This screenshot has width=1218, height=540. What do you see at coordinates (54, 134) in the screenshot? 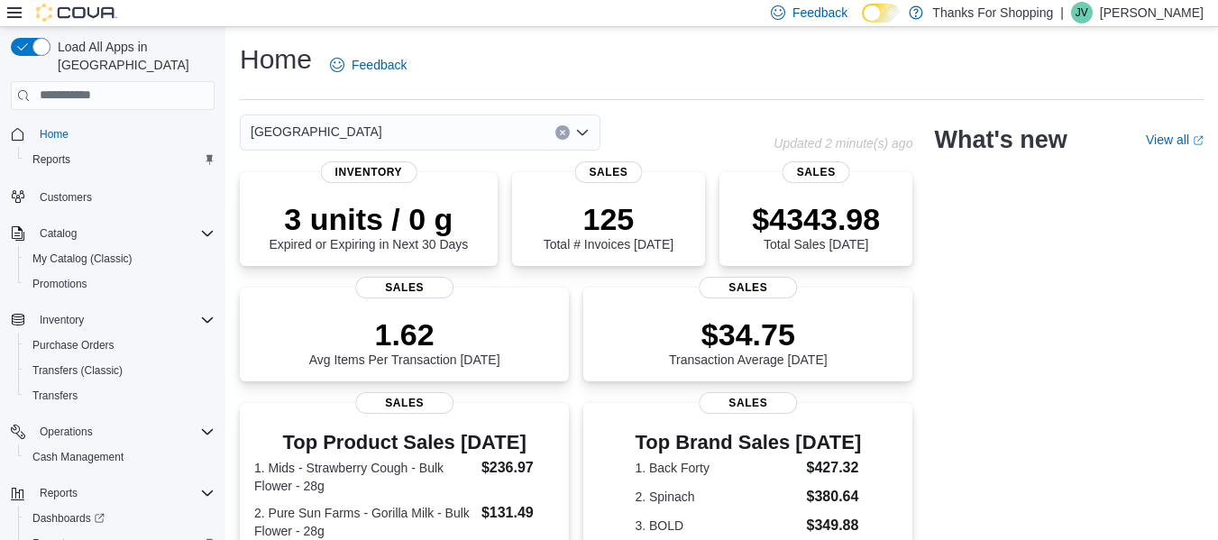
I see `span: Home` at bounding box center [54, 134].